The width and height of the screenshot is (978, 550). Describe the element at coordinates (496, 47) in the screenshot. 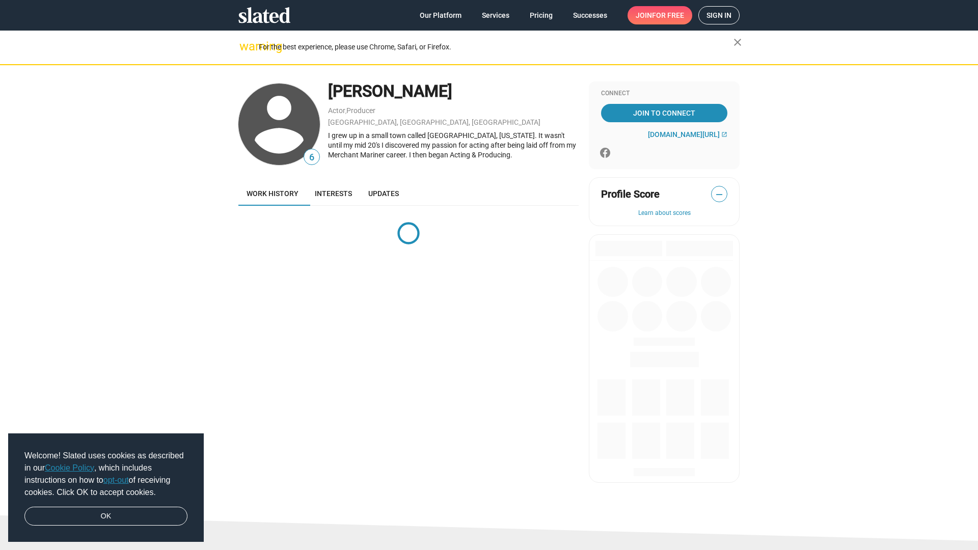

I see `div: For the best experience, please use Chrome, Safari, or Firefox.` at that location.